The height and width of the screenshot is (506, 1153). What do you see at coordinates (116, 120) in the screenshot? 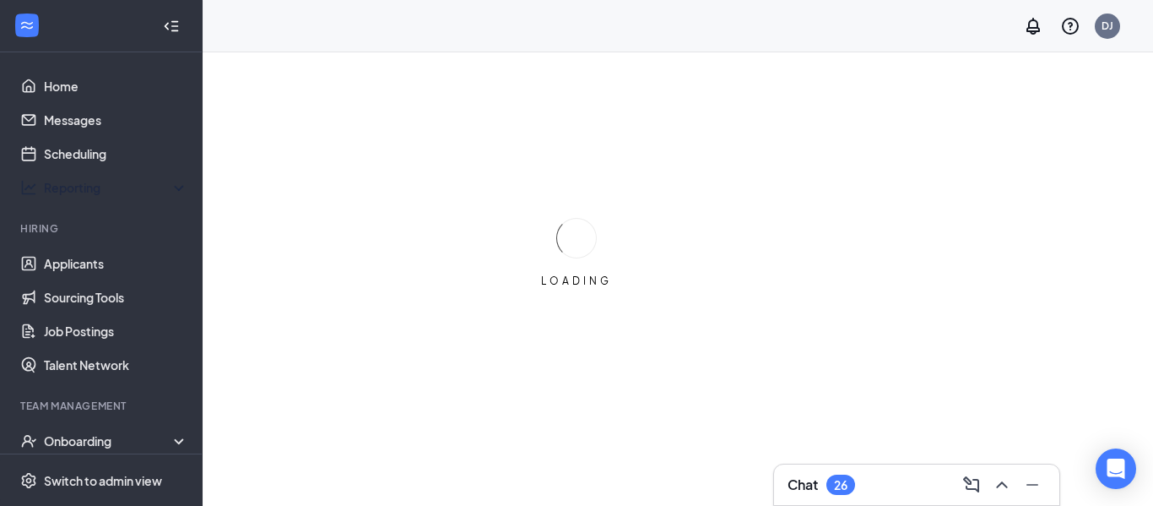
I see `a: Messages` at bounding box center [116, 120].